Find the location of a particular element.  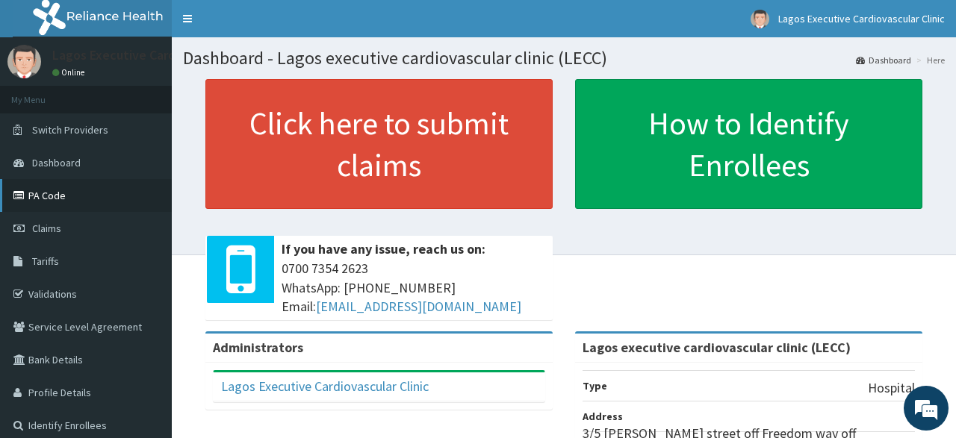

a: Lagos Executive Cardiovascular Clinic is located at coordinates (325, 386).